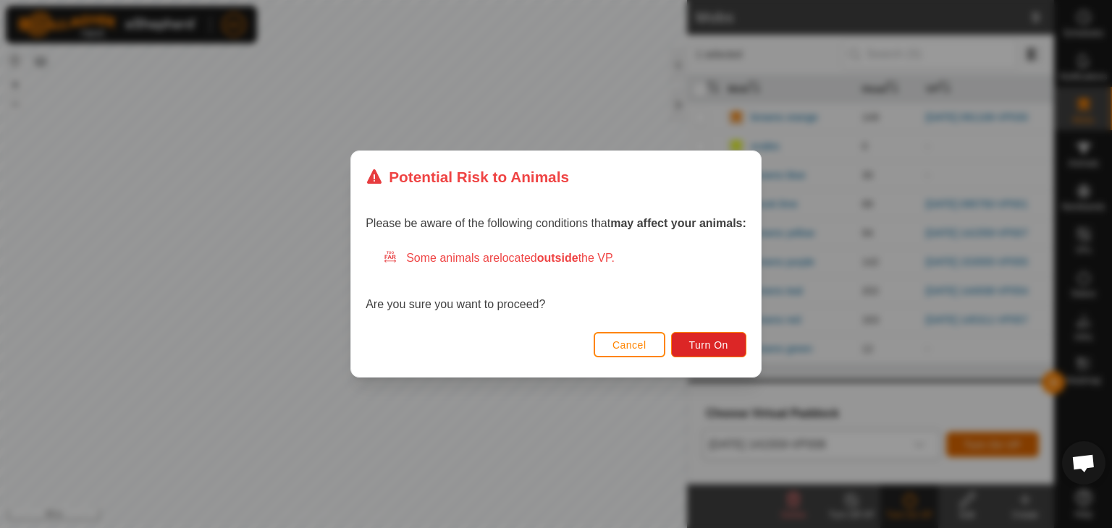 The image size is (1112, 528). What do you see at coordinates (709, 345) in the screenshot?
I see `span: Turn On` at bounding box center [709, 345].